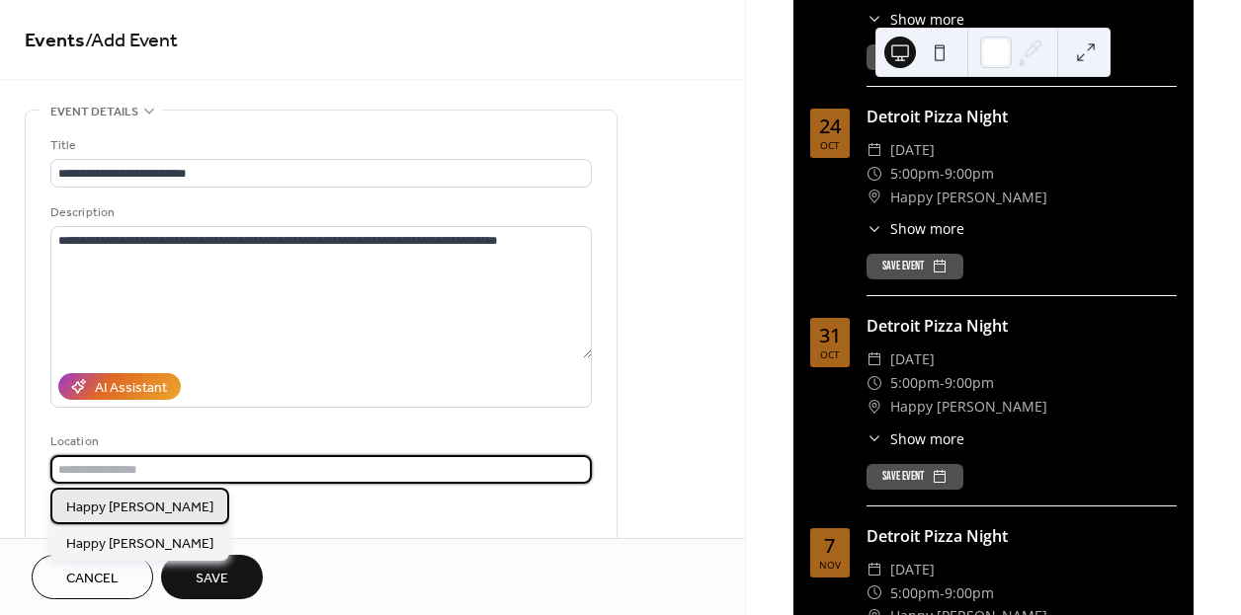  What do you see at coordinates (319, 212) in the screenshot?
I see `div: Description` at bounding box center [319, 212].